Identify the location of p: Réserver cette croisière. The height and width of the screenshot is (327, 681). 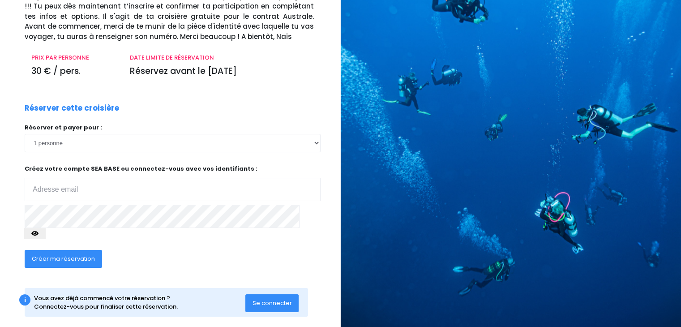
(72, 108).